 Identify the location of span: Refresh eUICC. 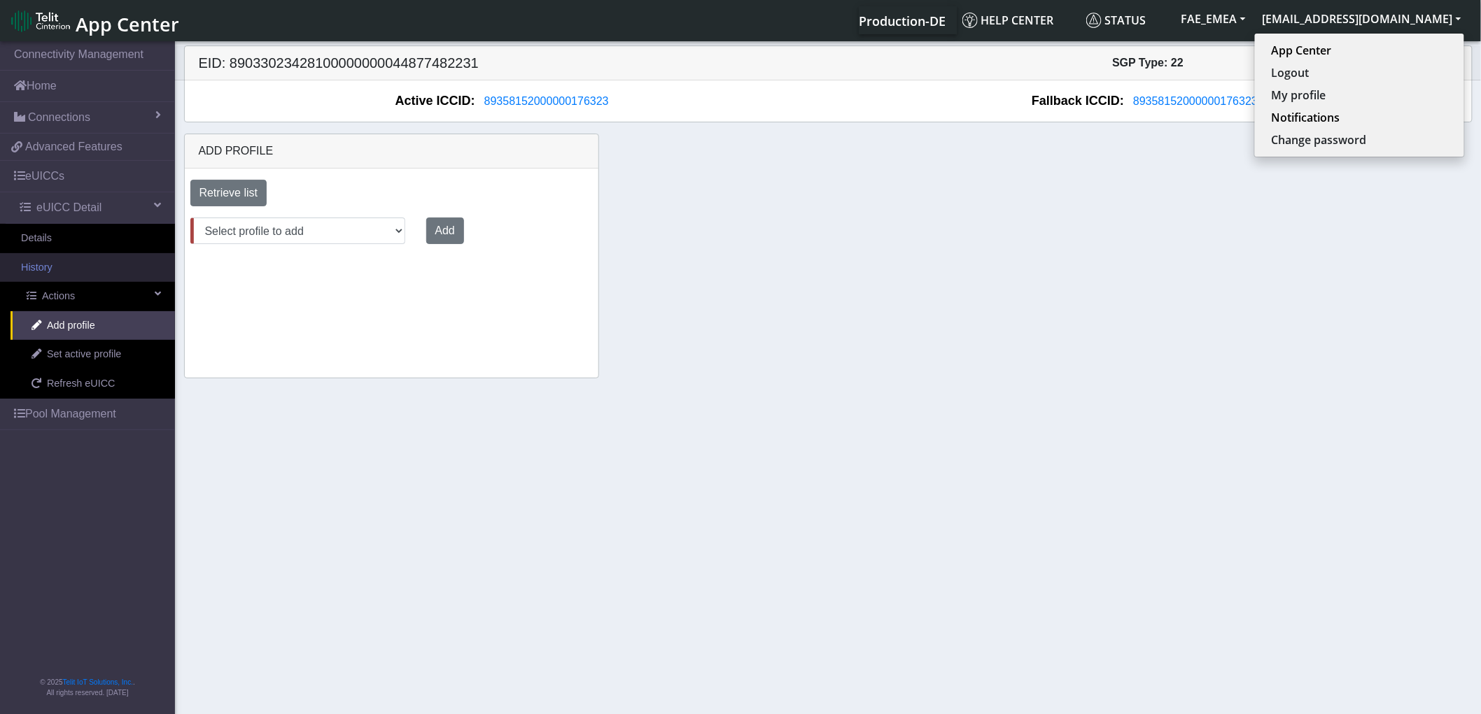
(81, 384).